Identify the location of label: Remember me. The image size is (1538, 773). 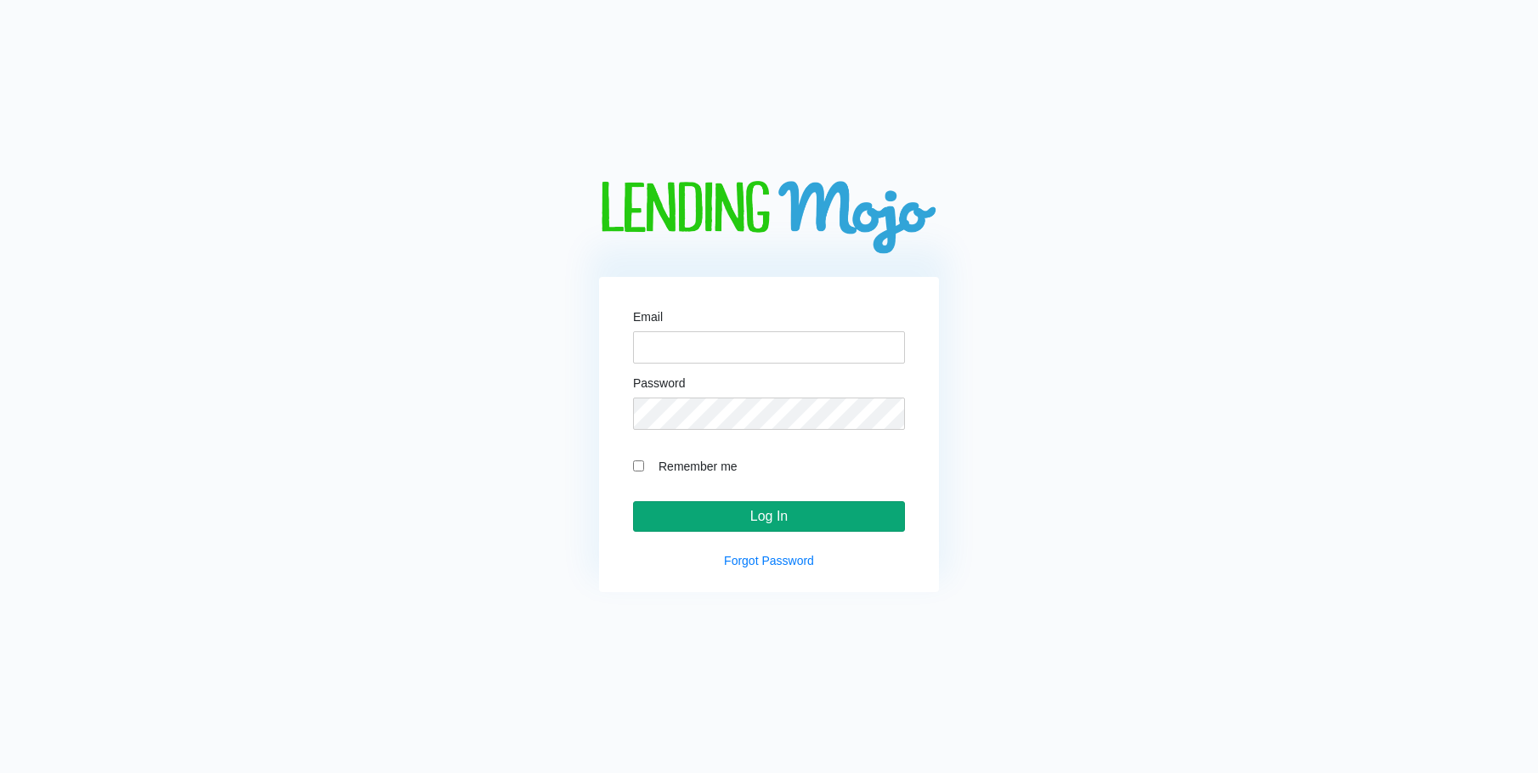
(778, 466).